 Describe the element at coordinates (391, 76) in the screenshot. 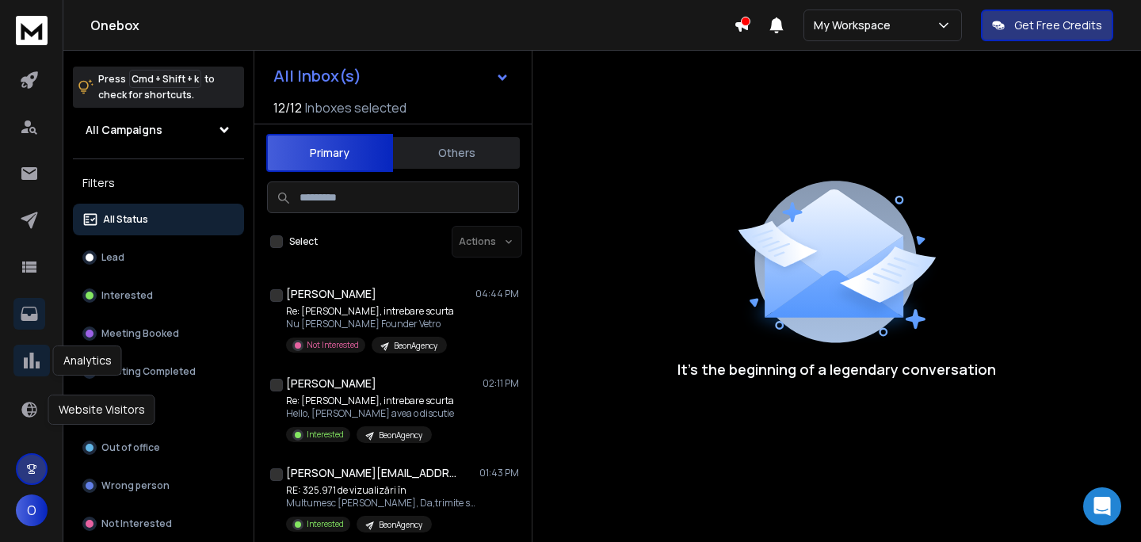

I see `button: All Inbox(s)` at that location.